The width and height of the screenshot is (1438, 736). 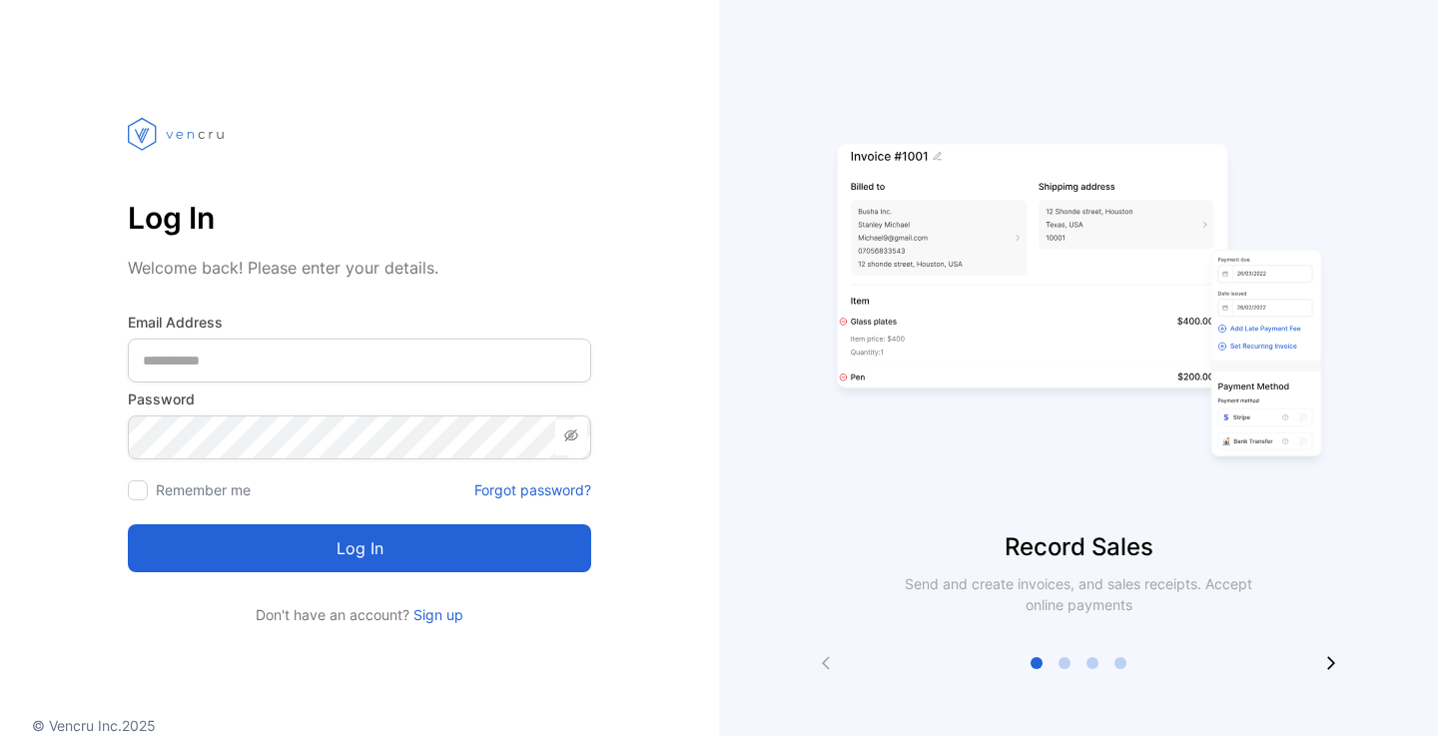 I want to click on p: Record Sales, so click(x=1079, y=547).